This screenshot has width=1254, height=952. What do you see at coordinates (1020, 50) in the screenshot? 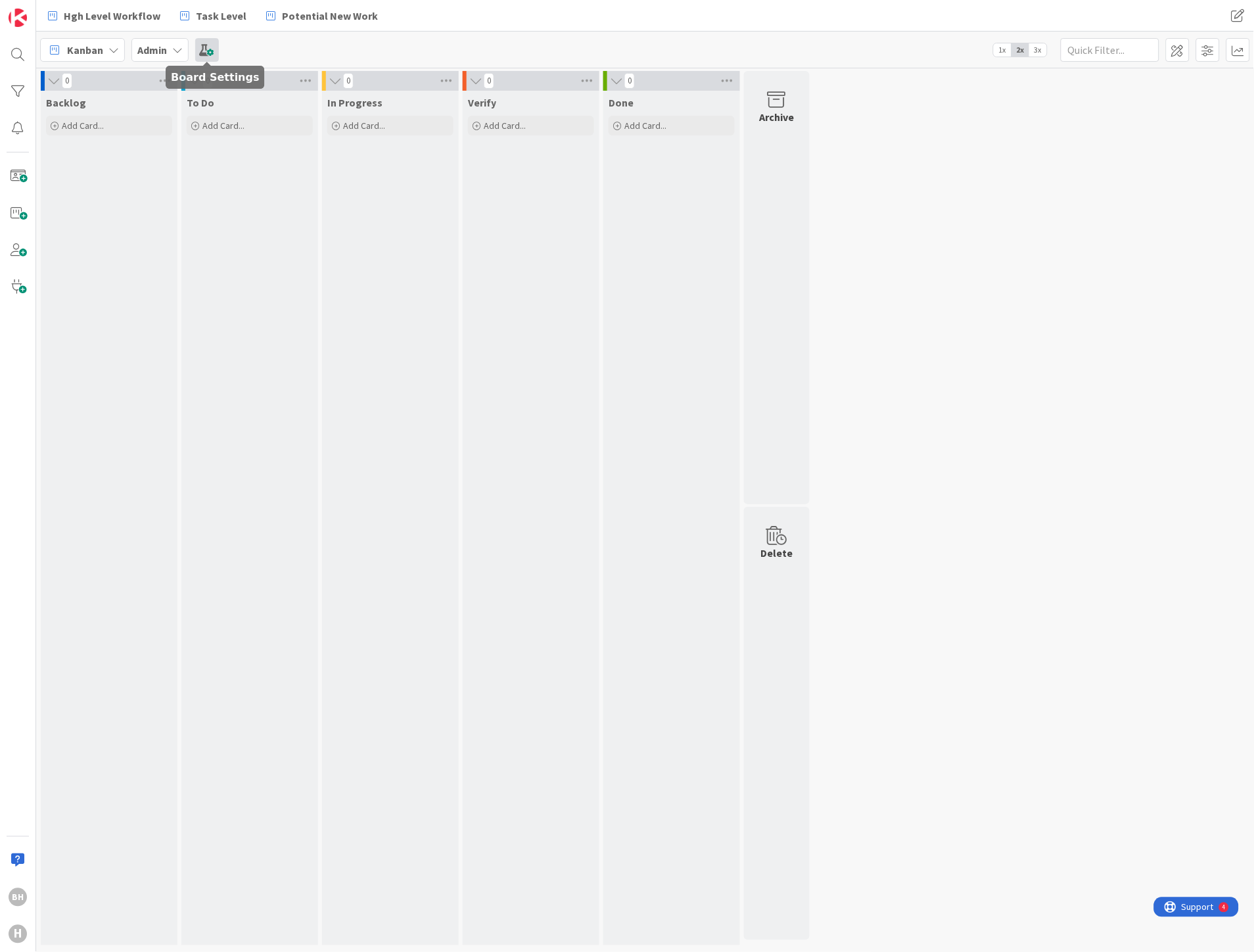
I see `span: 2x` at bounding box center [1020, 50].